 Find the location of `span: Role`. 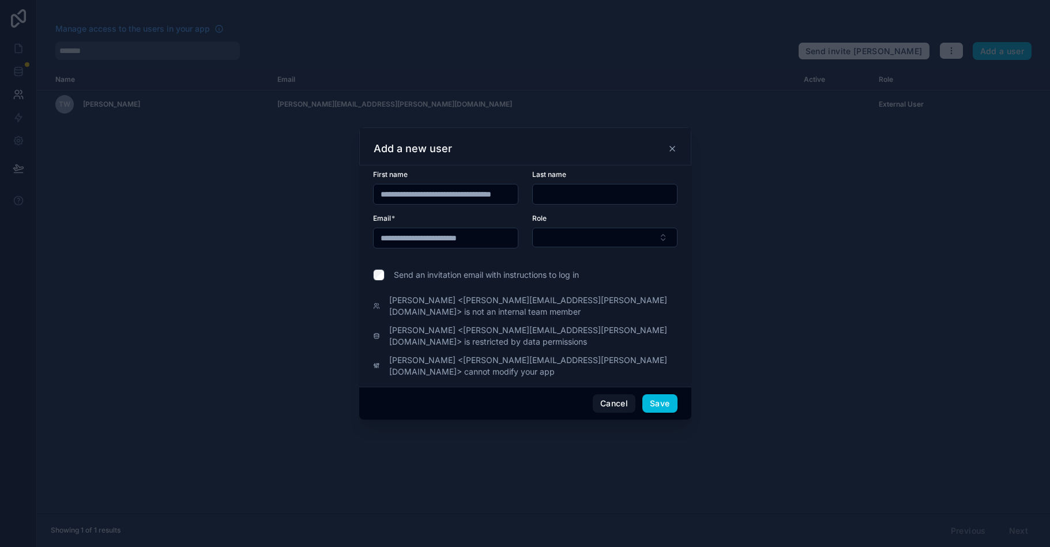

span: Role is located at coordinates (539, 218).